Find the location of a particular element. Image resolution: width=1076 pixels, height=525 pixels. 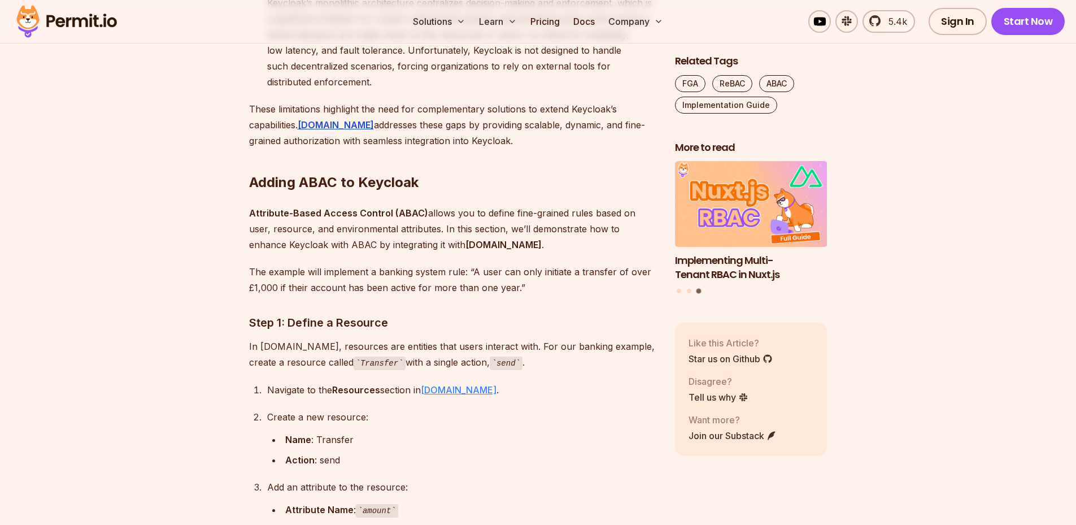

span: 5.4k is located at coordinates (894, 21).